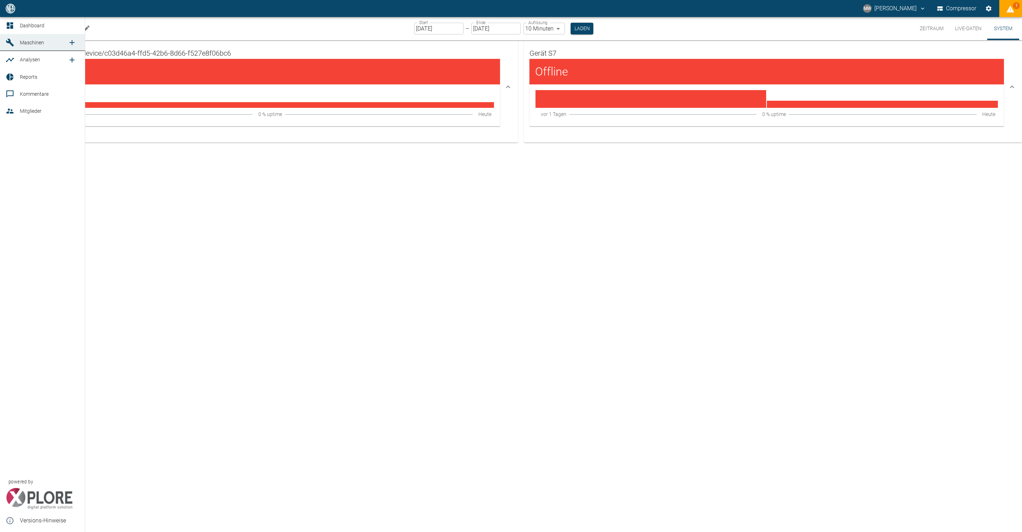 The image size is (1022, 532). What do you see at coordinates (263, 53) in the screenshot?
I see `h6: Gerät neax.virtual-device/c03d46a4-ffd5-42b6-8d66-f527e8f06bc6` at bounding box center [263, 53].